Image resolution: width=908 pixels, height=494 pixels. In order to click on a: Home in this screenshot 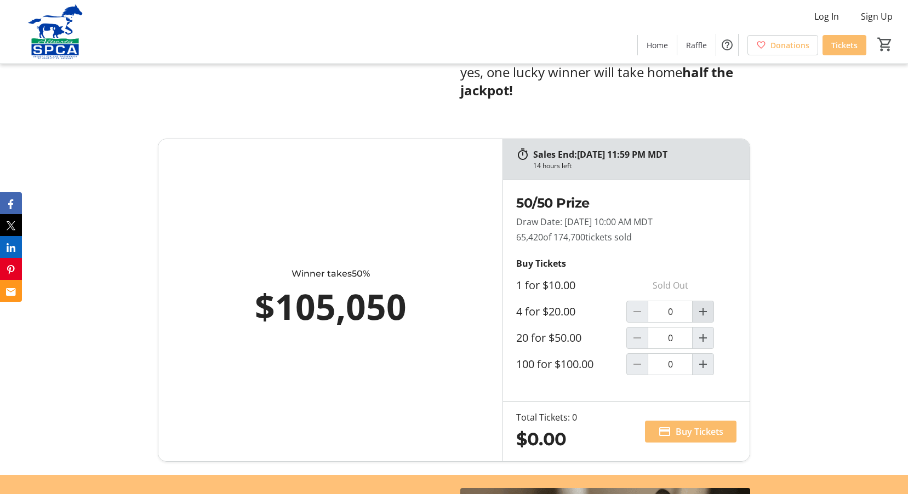, I will do `click(657, 45)`.